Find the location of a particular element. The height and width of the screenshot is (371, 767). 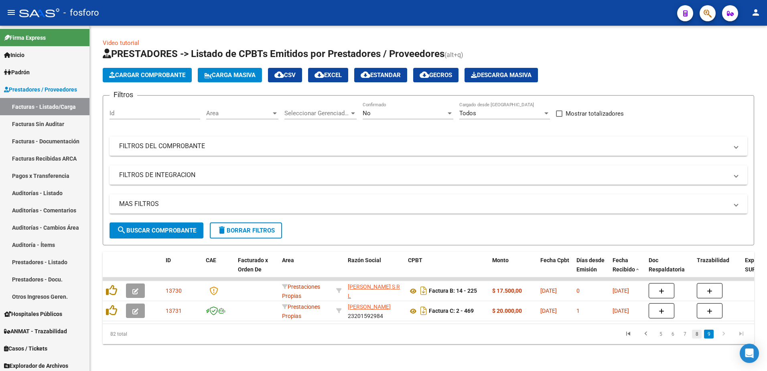

mat-icon: search is located at coordinates (122, 230).